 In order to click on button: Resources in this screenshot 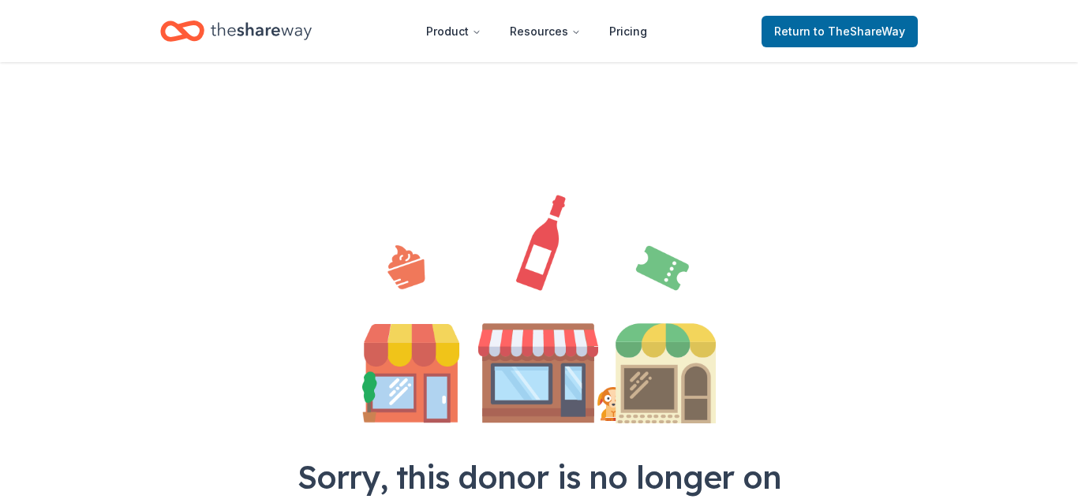, I will do `click(545, 32)`.